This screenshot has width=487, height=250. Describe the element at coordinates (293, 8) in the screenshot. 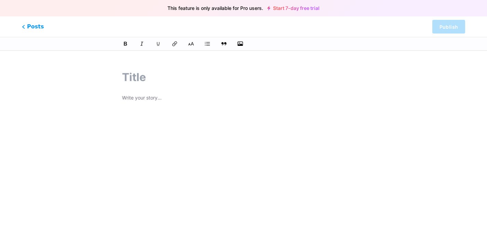

I see `a: Start 7-day free trial` at that location.